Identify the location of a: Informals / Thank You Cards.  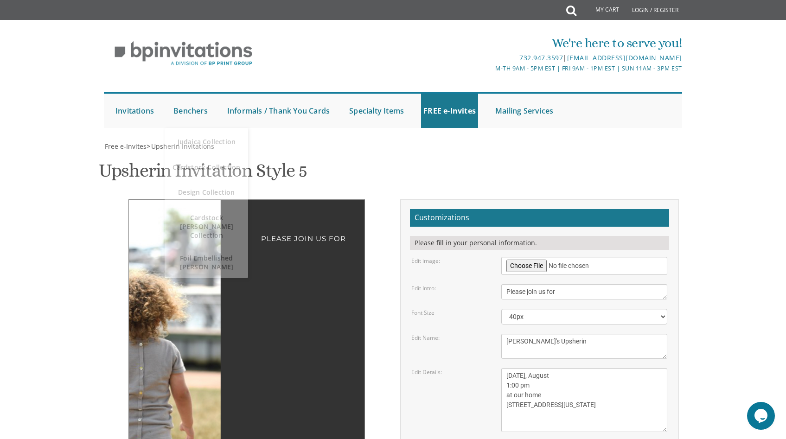
(278, 111).